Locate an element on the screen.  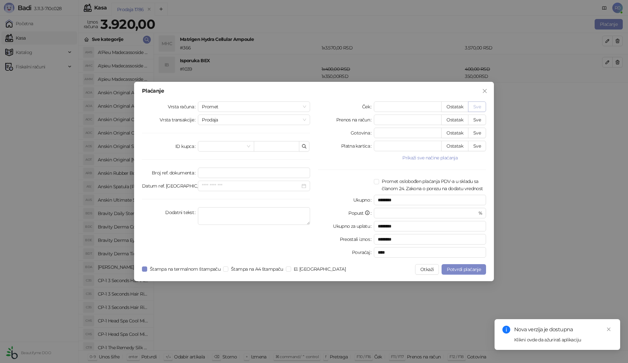
label: Povraćaj is located at coordinates (363, 252).